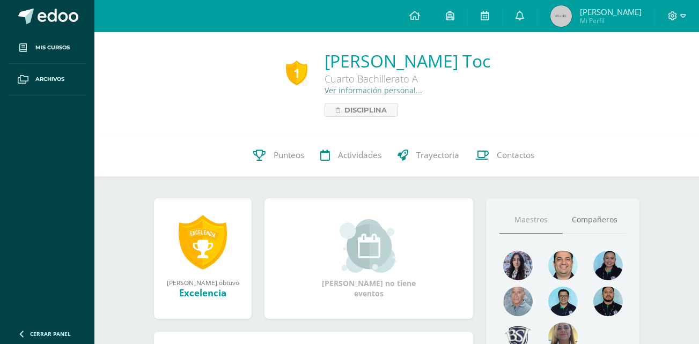  Describe the element at coordinates (359, 155) in the screenshot. I see `span: Actividades` at that location.